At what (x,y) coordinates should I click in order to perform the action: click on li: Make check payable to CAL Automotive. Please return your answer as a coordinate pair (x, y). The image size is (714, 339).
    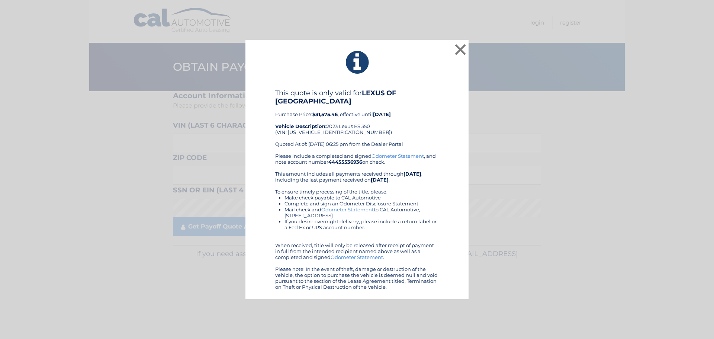
    Looking at the image, I should click on (362, 198).